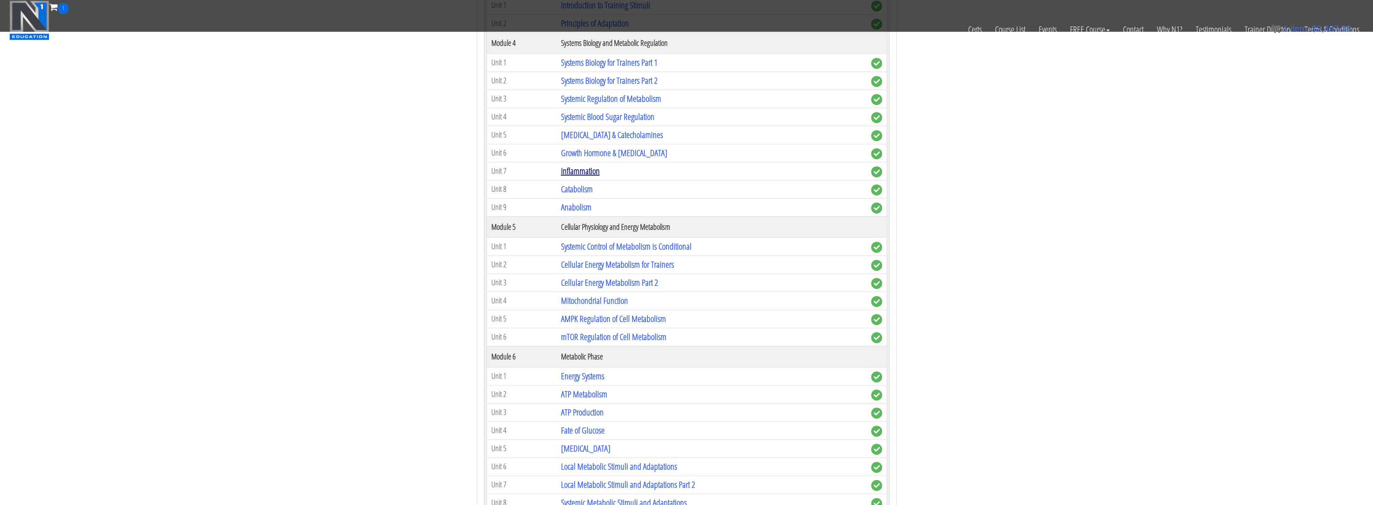  I want to click on span: item:, so click(1299, 29).